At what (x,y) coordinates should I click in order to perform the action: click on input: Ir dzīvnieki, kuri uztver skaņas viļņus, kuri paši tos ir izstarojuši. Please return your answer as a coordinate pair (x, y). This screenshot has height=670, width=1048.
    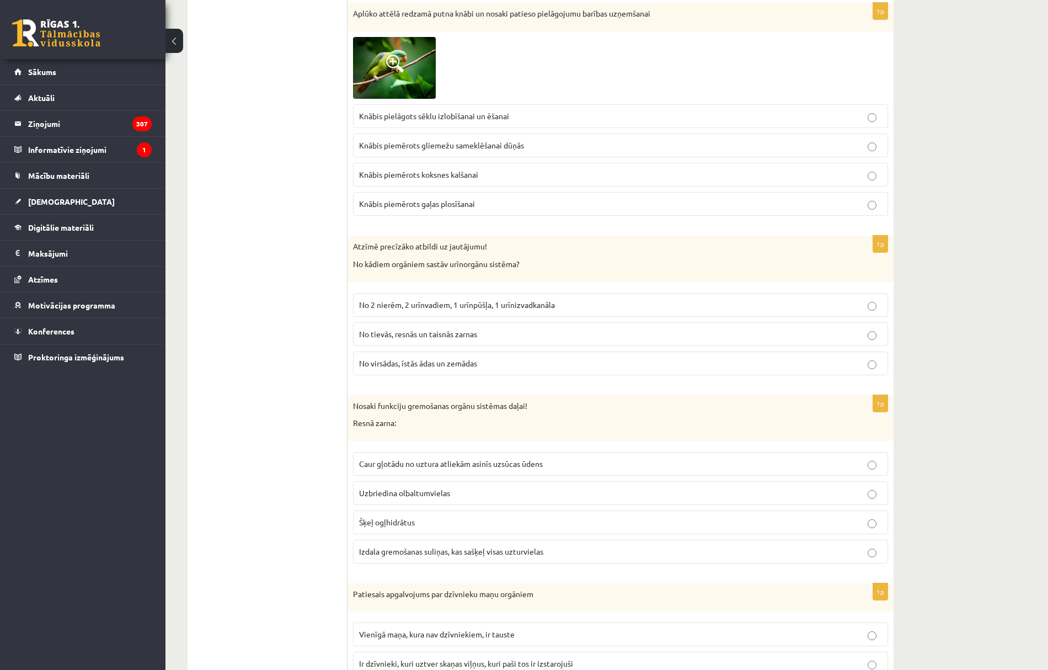
    Looking at the image, I should click on (872, 665).